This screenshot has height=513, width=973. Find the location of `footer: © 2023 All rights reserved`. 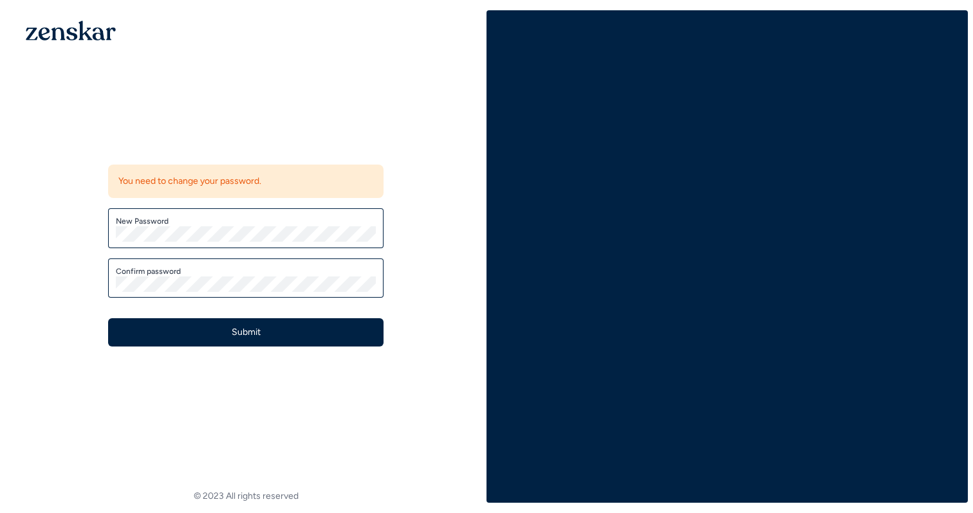

footer: © 2023 All rights reserved is located at coordinates (246, 497).